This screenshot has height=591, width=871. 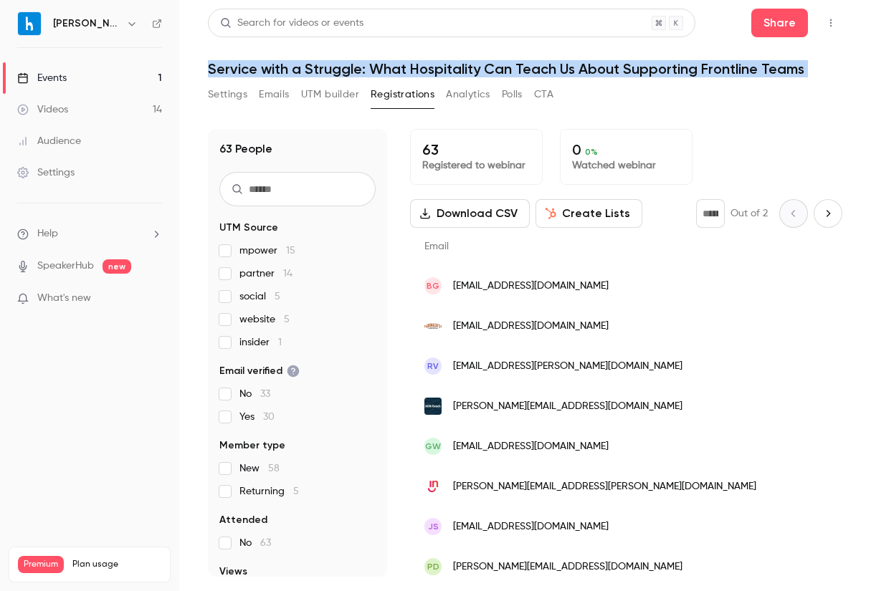 I want to click on span: Member type, so click(x=252, y=446).